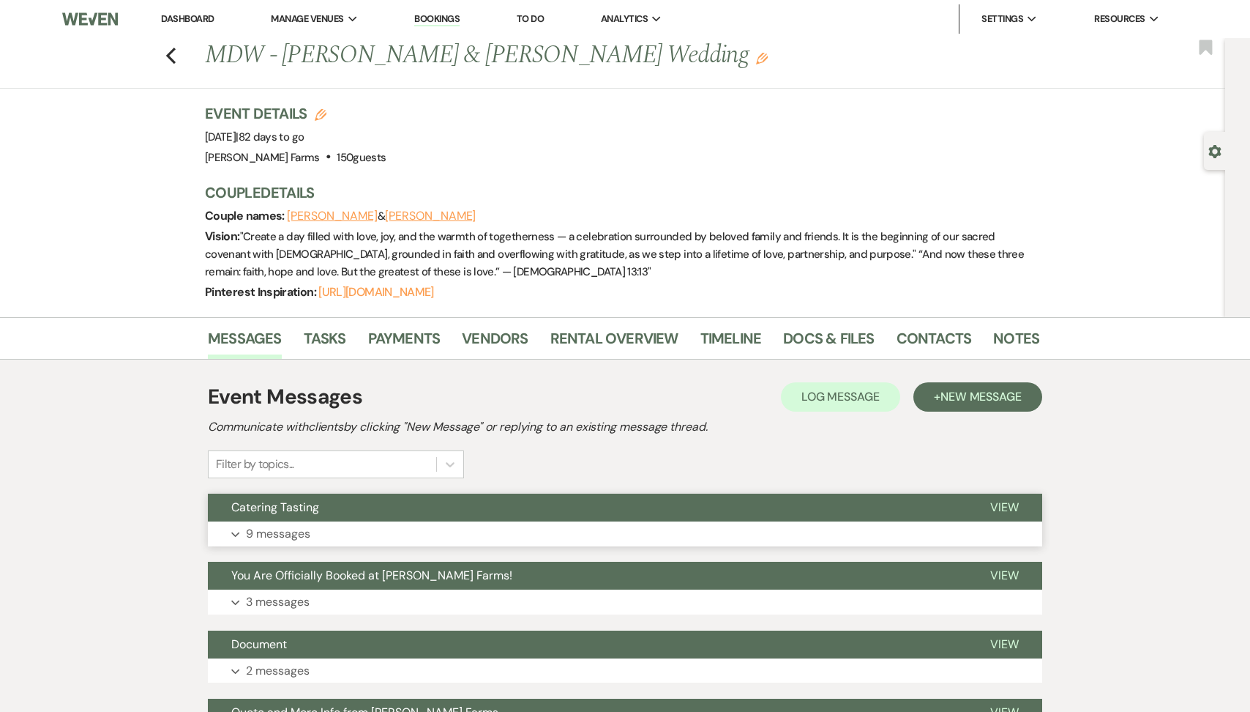 The height and width of the screenshot is (712, 1250). What do you see at coordinates (275, 507) in the screenshot?
I see `span: Catering Tasting` at bounding box center [275, 507].